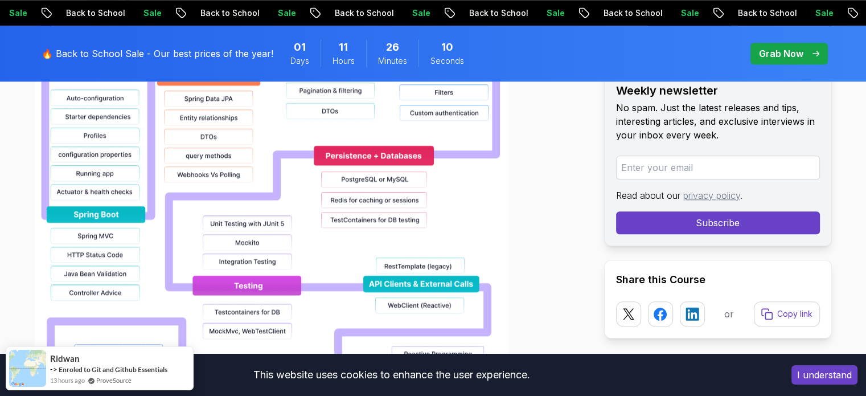 The height and width of the screenshot is (396, 866). What do you see at coordinates (392, 47) in the screenshot?
I see `span: 26 Minutes` at bounding box center [392, 47].